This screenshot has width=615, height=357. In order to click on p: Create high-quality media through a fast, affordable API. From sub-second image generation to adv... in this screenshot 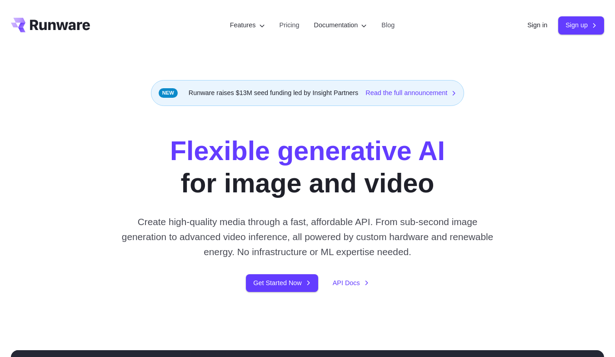, I will do `click(308, 237)`.